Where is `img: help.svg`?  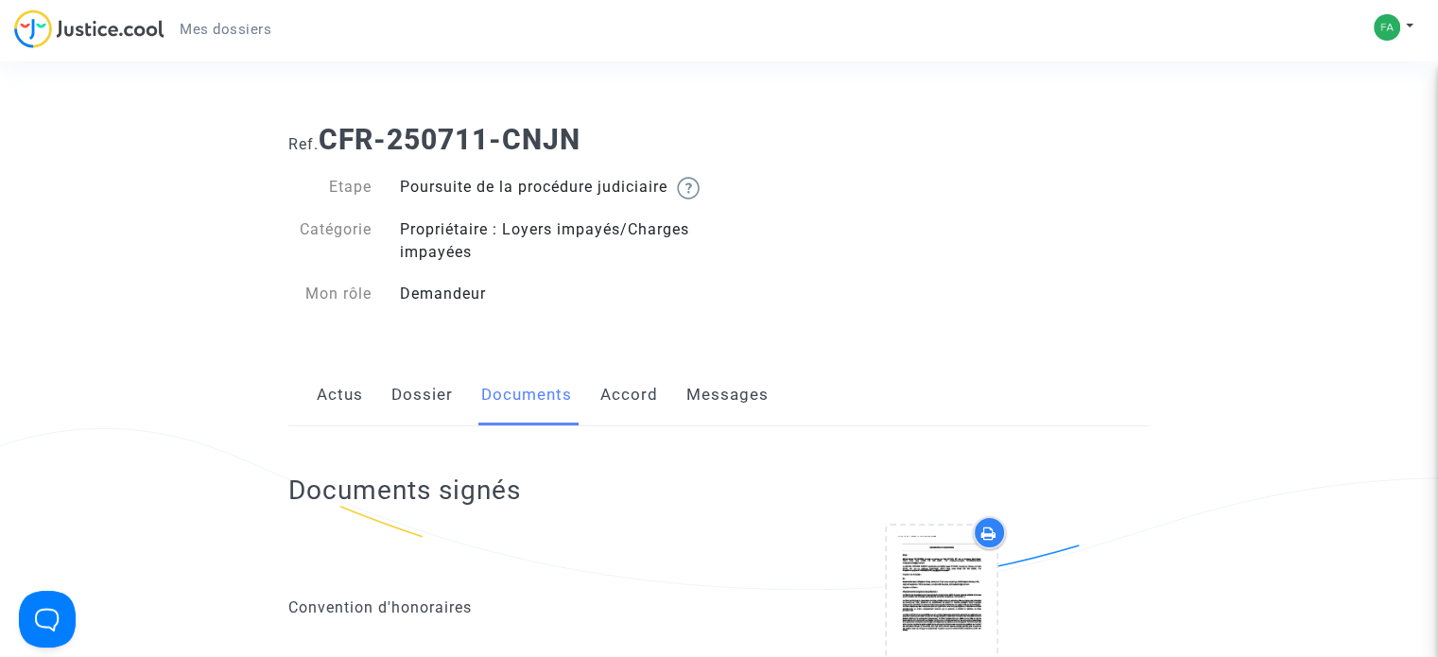
img: help.svg is located at coordinates (689, 188).